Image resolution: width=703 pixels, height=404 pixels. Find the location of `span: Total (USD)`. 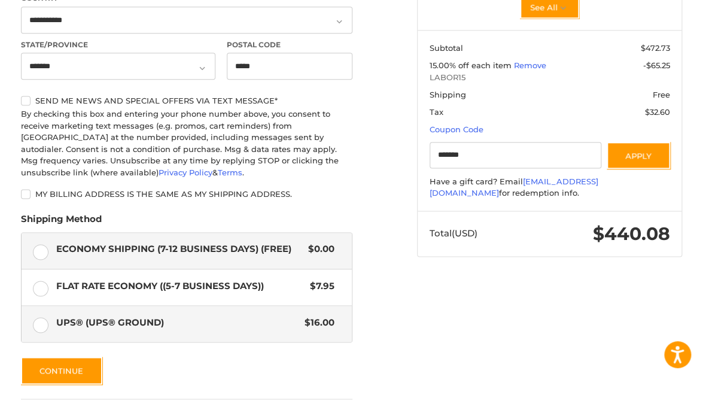

span: Total (USD) is located at coordinates (453, 233).